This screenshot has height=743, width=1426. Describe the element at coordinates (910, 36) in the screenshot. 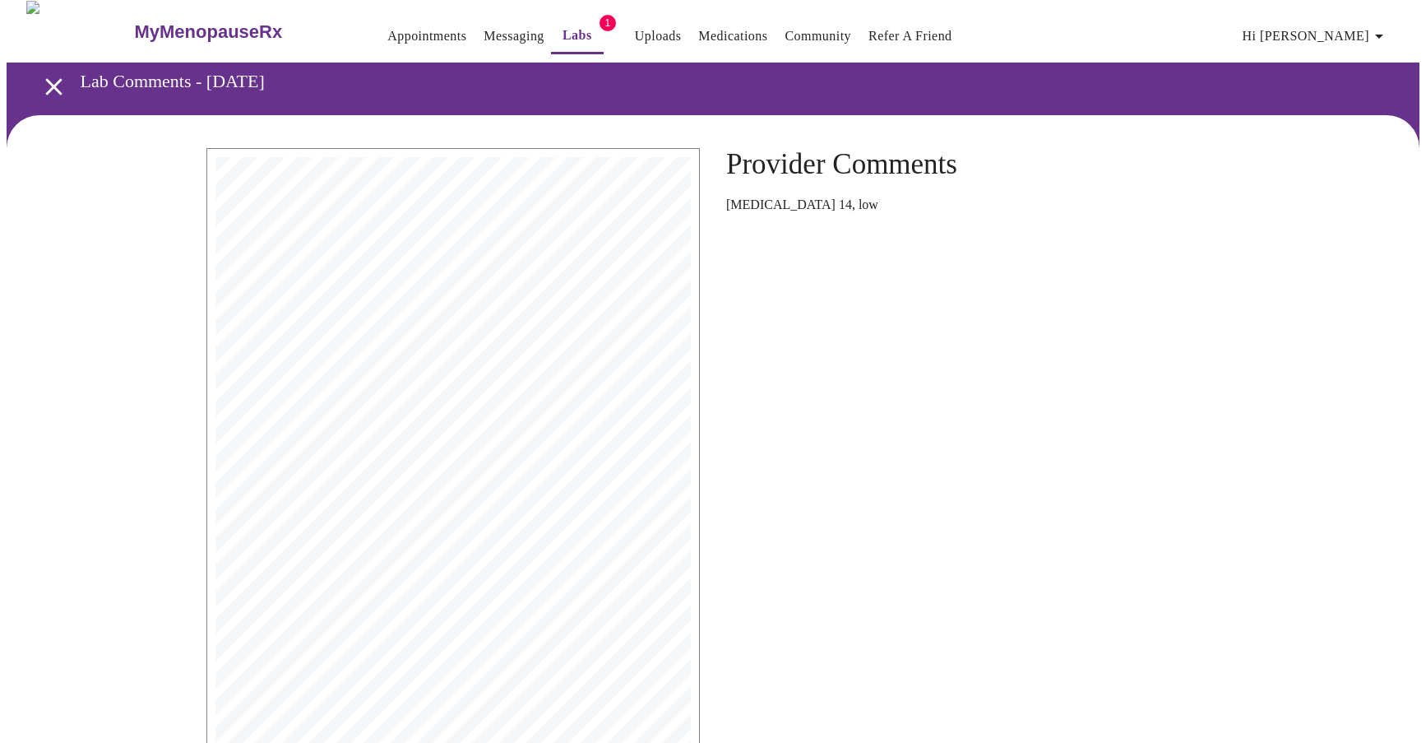

I see `a: Refer a Friend` at that location.